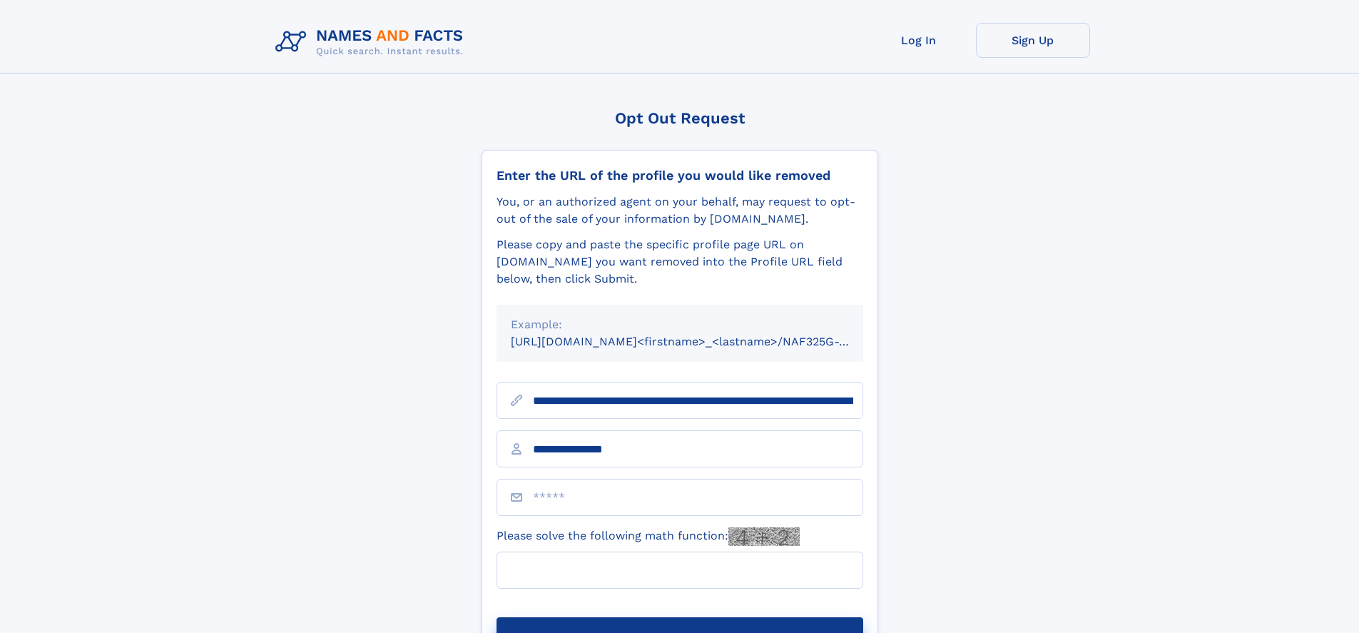 The width and height of the screenshot is (1359, 633). I want to click on div: Opt Out Request, so click(680, 118).